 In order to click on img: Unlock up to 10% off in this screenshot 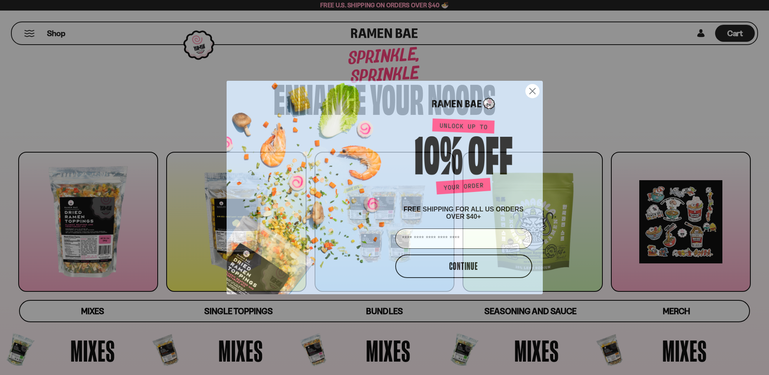, I will do `click(464, 158)`.